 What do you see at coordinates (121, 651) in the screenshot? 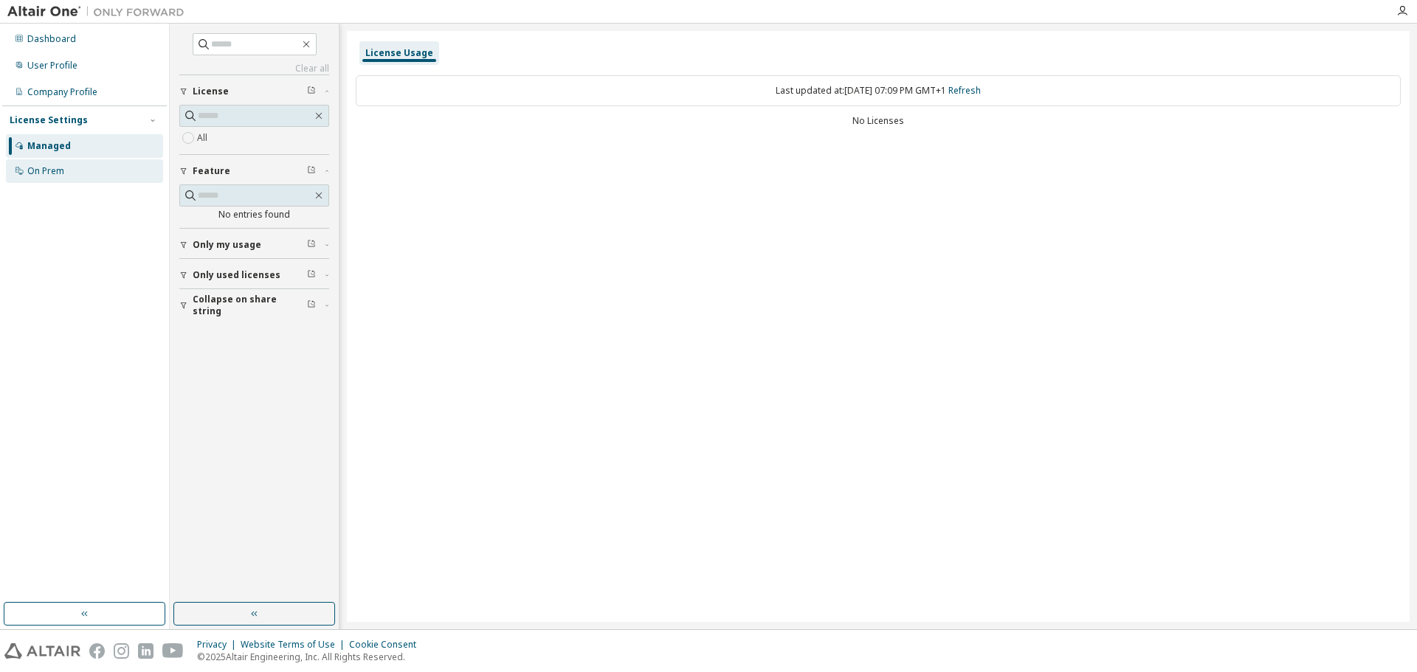
I see `img: instagram.svg` at bounding box center [121, 651].